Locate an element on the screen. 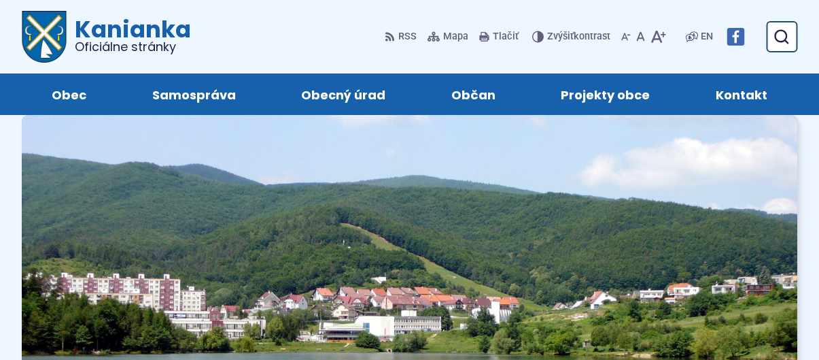 The image size is (819, 360). span: kontrast is located at coordinates (579, 37).